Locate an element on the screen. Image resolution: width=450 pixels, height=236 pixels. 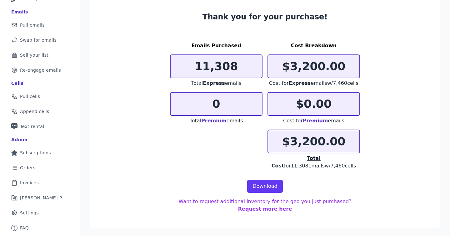
span: Cost for emails w/ 7,460 cells is located at coordinates (314, 83).